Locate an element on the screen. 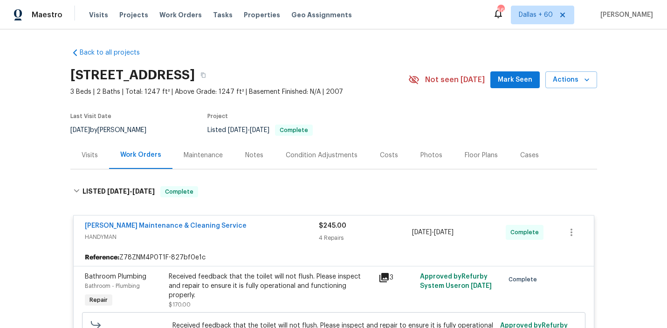  span: Projects is located at coordinates (134, 15).